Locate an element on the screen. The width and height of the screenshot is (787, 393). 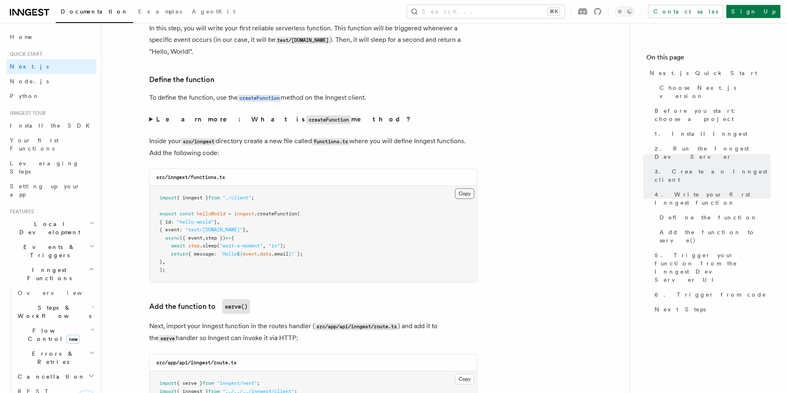
span: { message is located at coordinates (201, 254).